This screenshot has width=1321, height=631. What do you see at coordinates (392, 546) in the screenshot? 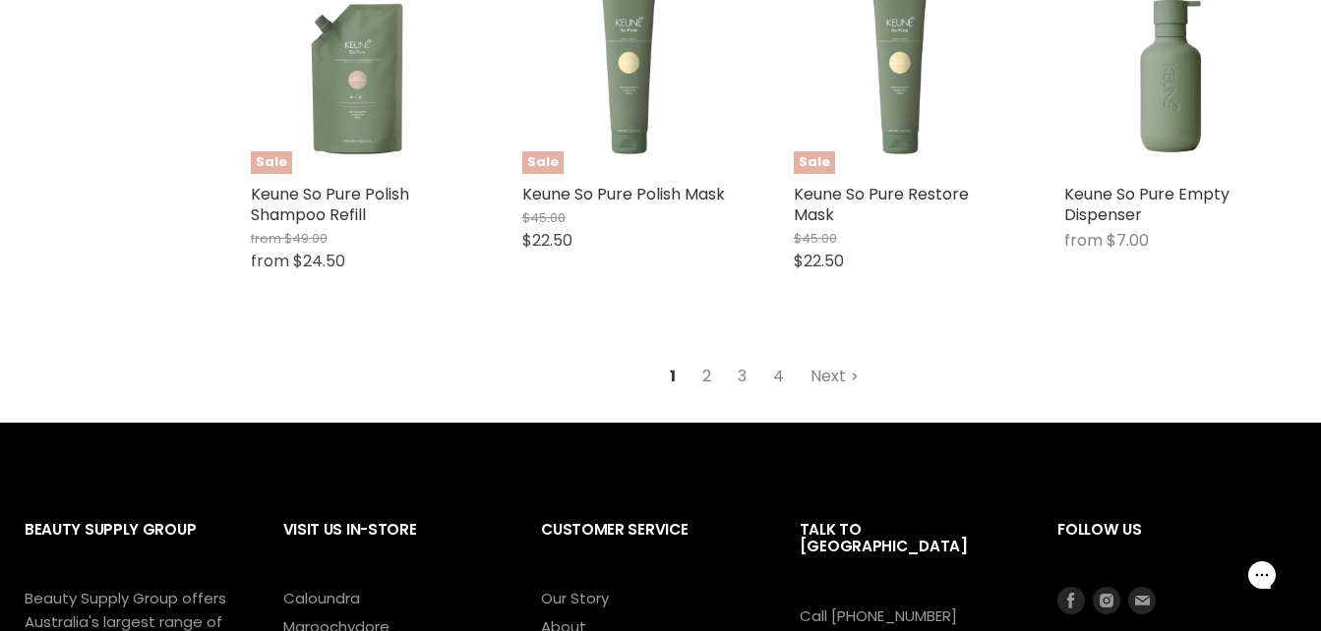
I see `h2: Visit Us In-Store` at bounding box center [392, 546].